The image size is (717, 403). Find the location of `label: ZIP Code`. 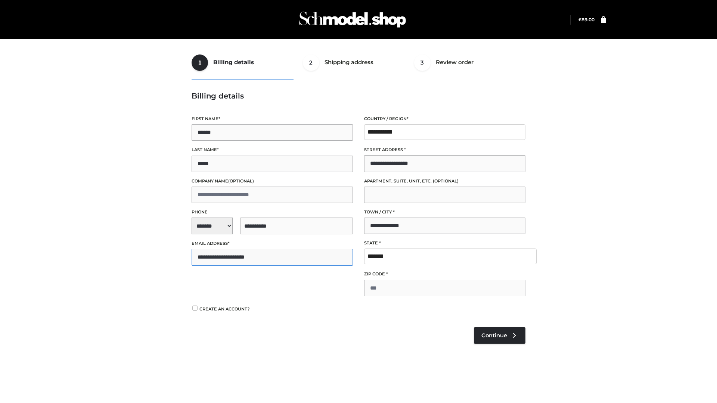

label: ZIP Code is located at coordinates (445, 274).